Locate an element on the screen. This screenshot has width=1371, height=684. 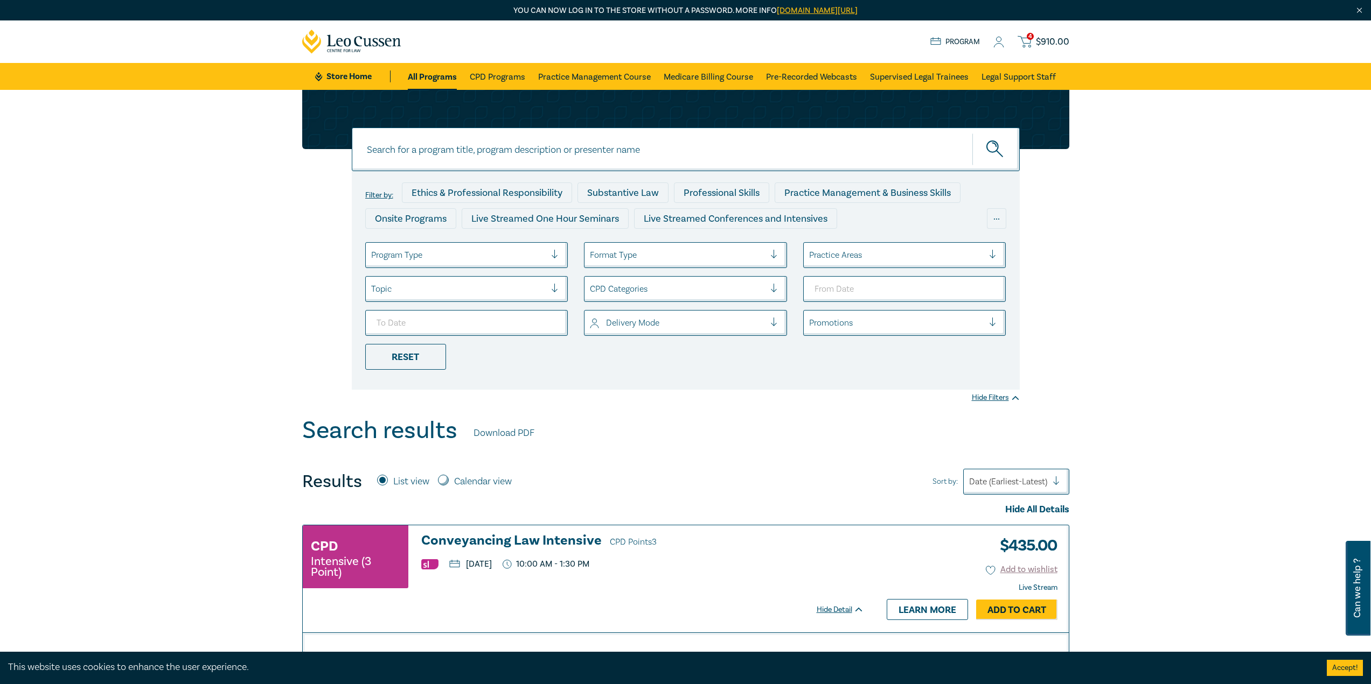
button: Accept cookies is located at coordinates (1344, 668).